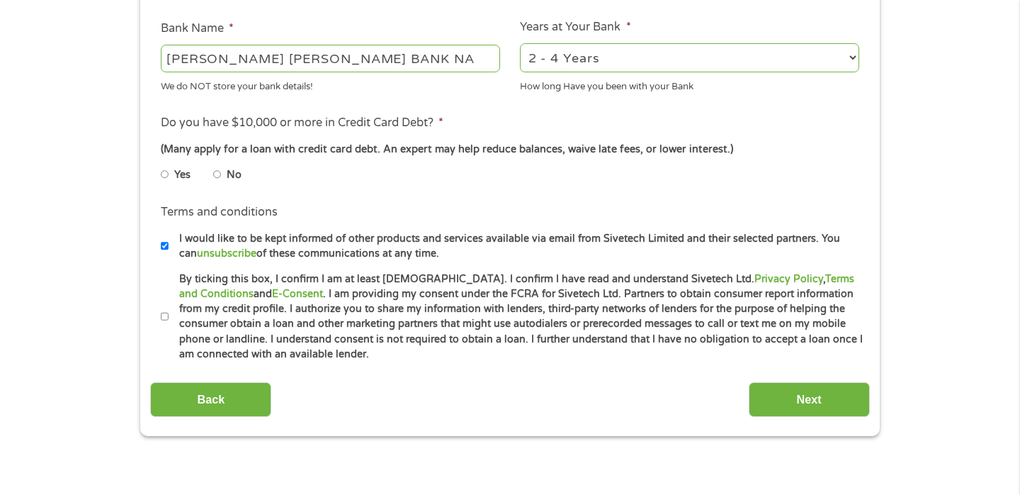 Image resolution: width=1020 pixels, height=495 pixels. What do you see at coordinates (219, 212) in the screenshot?
I see `label: Terms and conditions` at bounding box center [219, 212].